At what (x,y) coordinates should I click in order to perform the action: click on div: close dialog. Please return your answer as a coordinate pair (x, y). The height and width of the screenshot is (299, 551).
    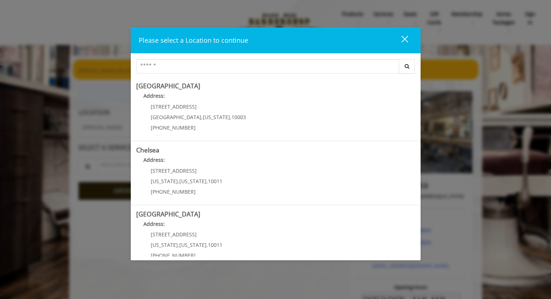
    Looking at the image, I should click on (400, 41).